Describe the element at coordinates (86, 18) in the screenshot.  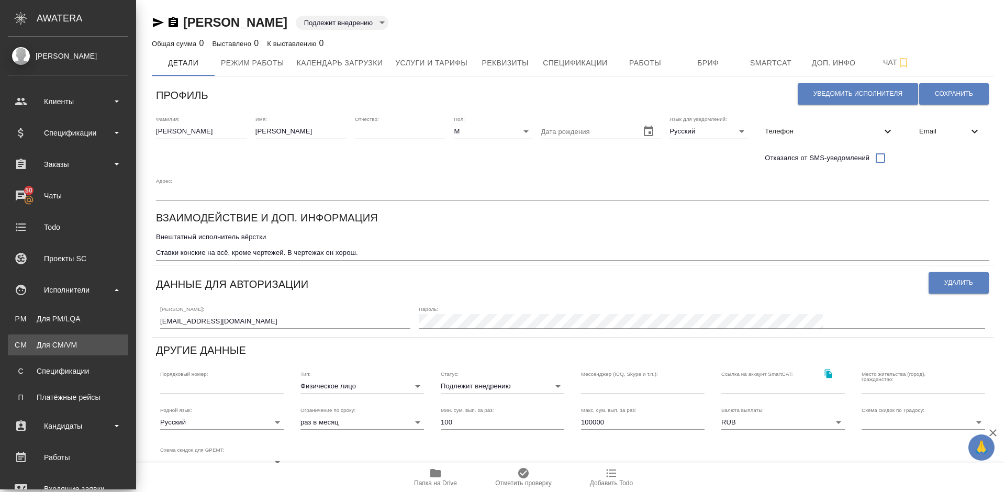
I see `div: AWATERA` at that location.